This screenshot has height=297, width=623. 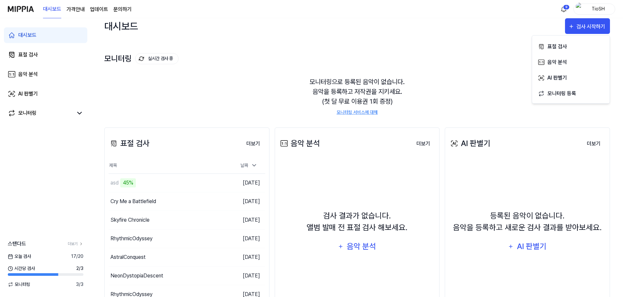 What do you see at coordinates (77, 256) in the screenshot?
I see `span: 17 / 20` at bounding box center [77, 256].